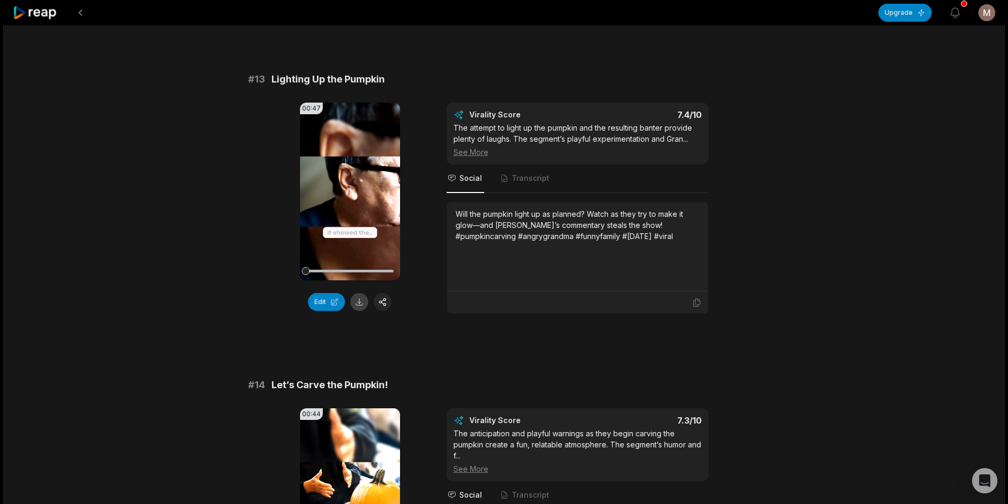 This screenshot has width=1008, height=504. I want to click on span: # 14, so click(257, 385).